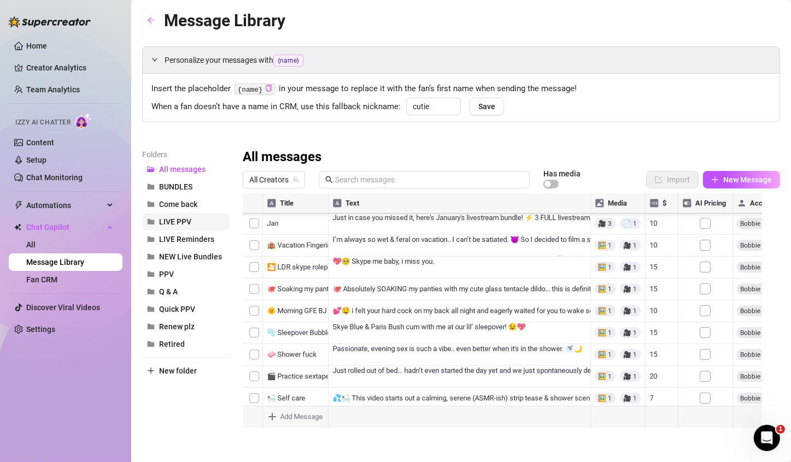 Image resolution: width=791 pixels, height=462 pixels. What do you see at coordinates (31, 245) in the screenshot?
I see `a: All` at bounding box center [31, 245].